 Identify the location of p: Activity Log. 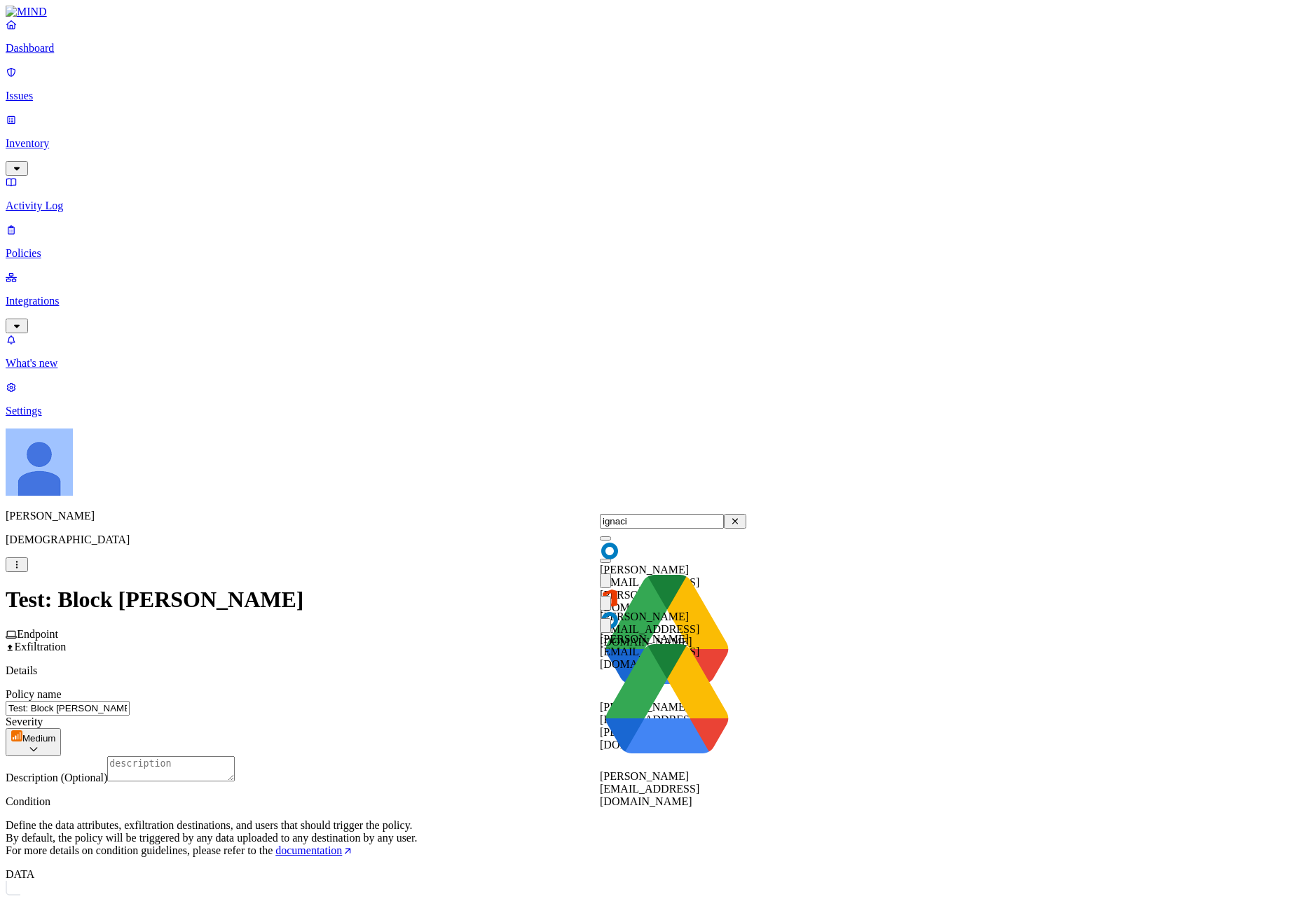
(658, 206).